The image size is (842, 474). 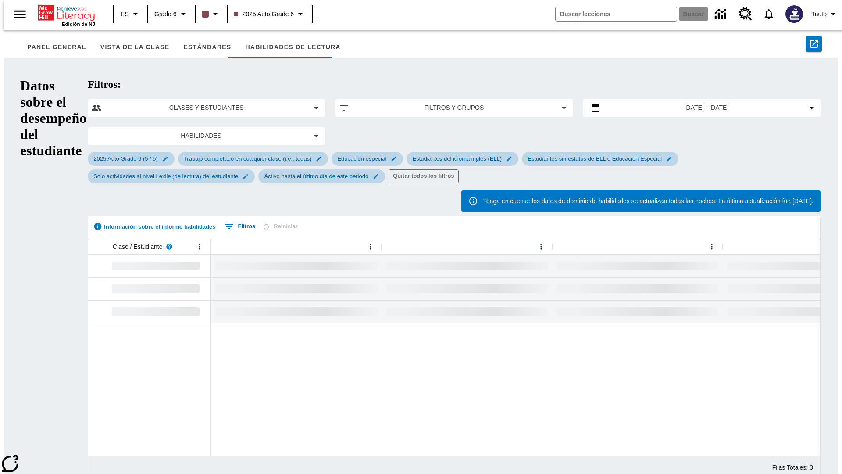 What do you see at coordinates (206, 136) in the screenshot?
I see `button: Seleccione habilidades menu item` at bounding box center [206, 136].